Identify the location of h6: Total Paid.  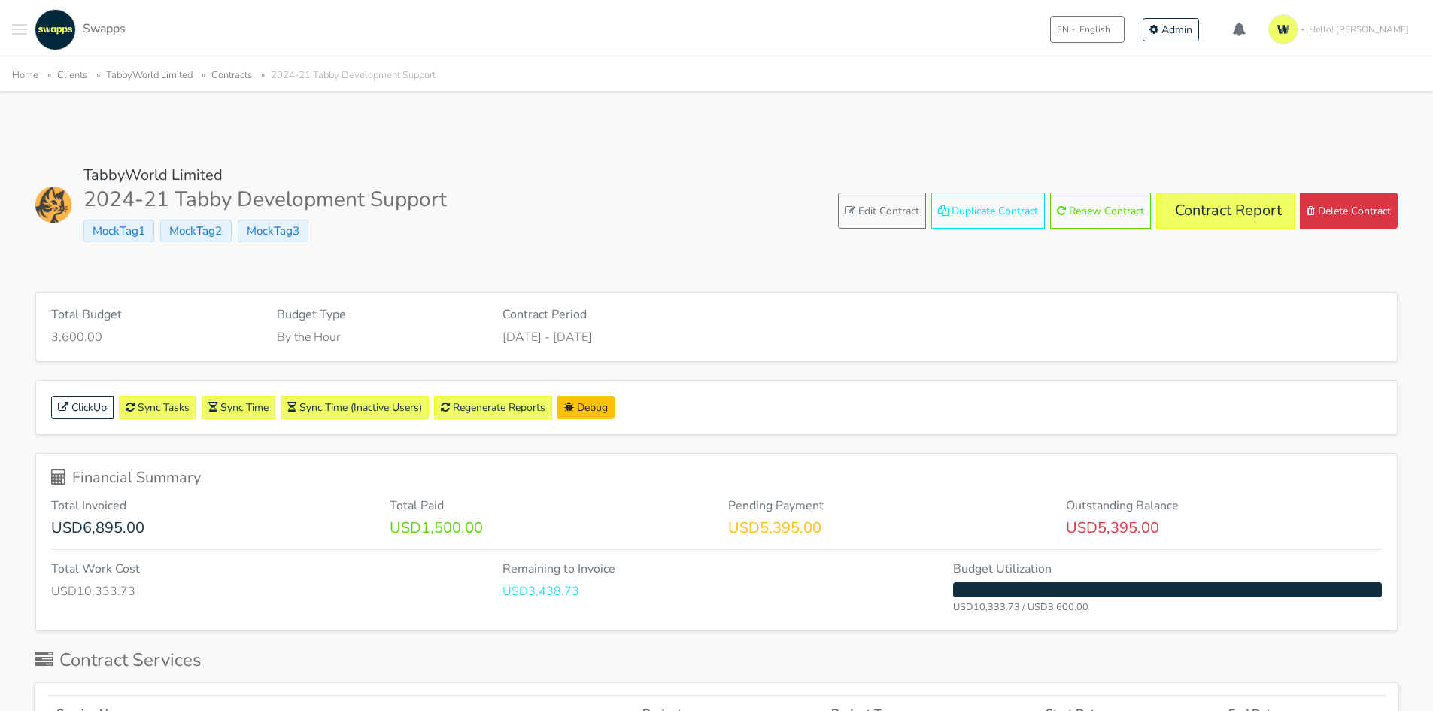
(548, 505).